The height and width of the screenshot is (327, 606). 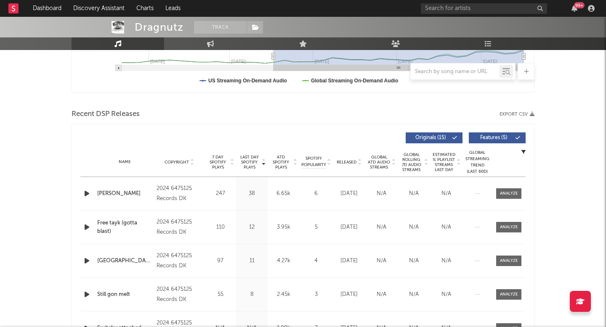 I want to click on button: Features(5), so click(x=497, y=138).